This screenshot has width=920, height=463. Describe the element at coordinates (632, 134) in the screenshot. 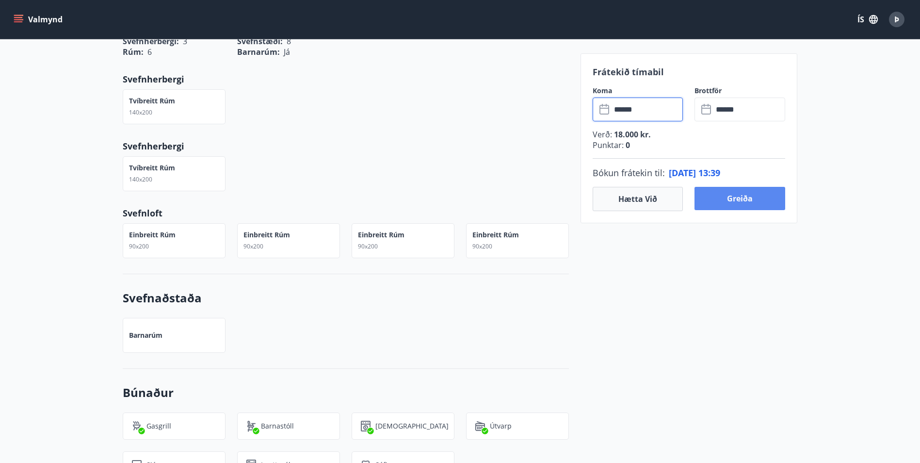

I see `span: 18.000 kr.` at that location.